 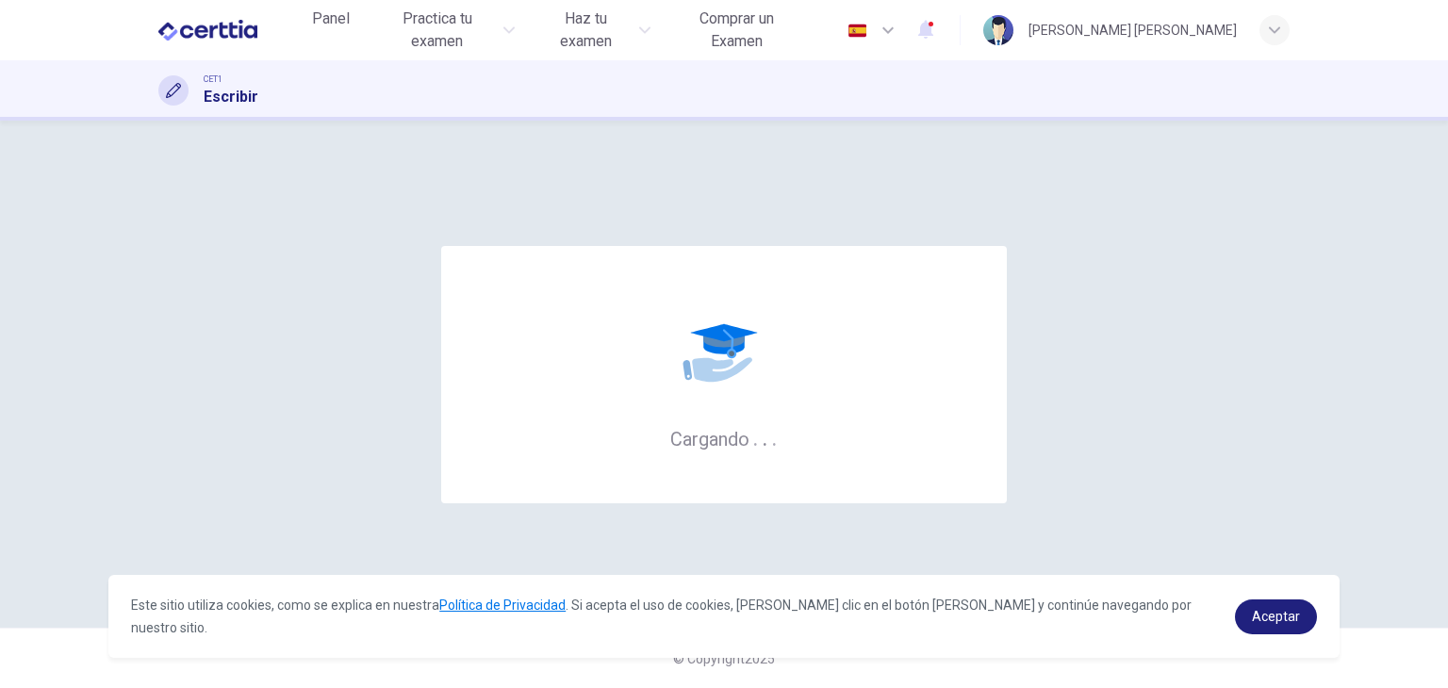 I want to click on a: CERTTIA logo, so click(x=229, y=30).